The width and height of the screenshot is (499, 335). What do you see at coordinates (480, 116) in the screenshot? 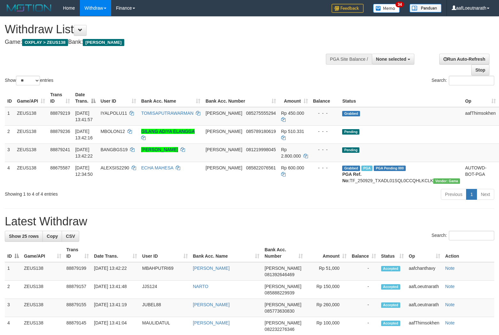
I see `td: aafThimsokhen` at bounding box center [480, 116].